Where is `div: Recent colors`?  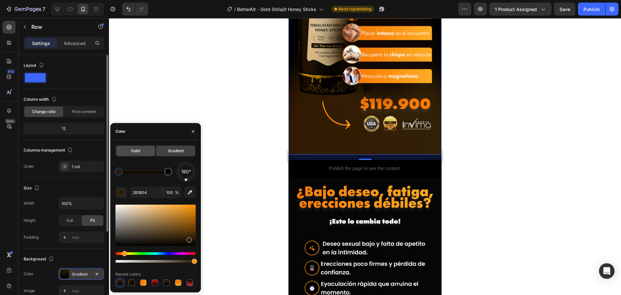 div: Recent colors is located at coordinates (128, 274).